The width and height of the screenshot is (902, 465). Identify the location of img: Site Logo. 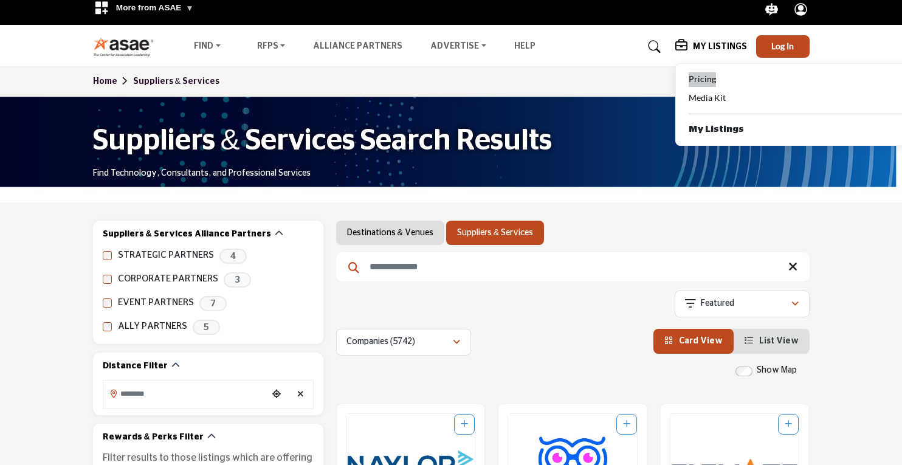
(126, 46).